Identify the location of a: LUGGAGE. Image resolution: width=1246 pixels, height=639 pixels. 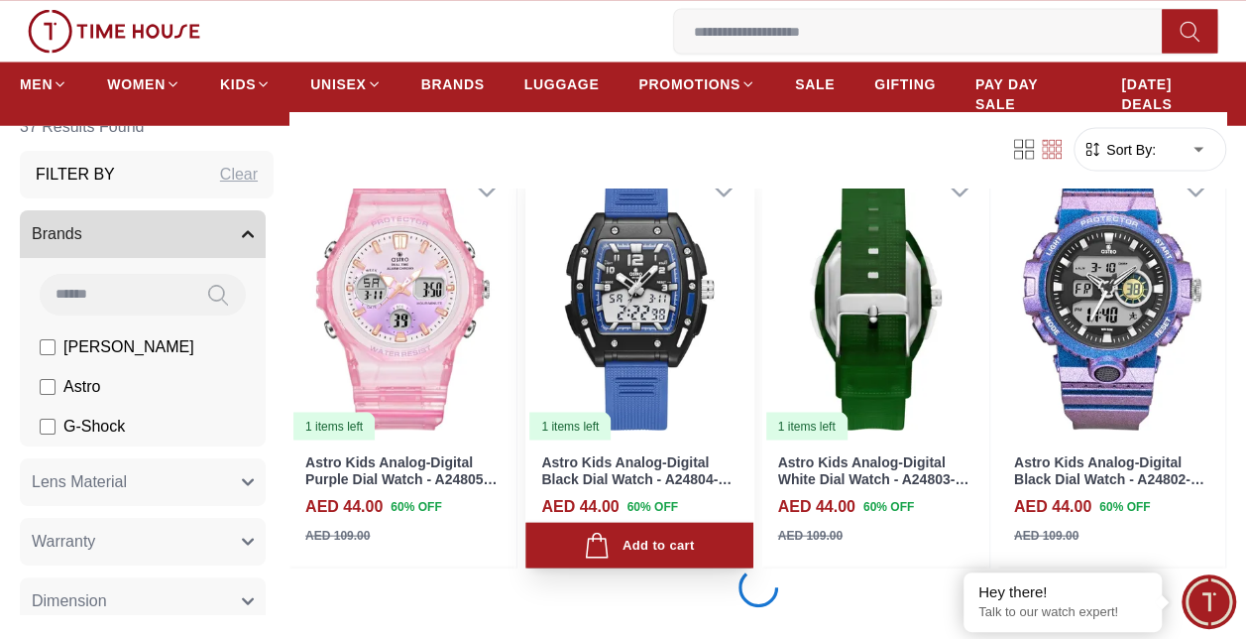
(562, 83).